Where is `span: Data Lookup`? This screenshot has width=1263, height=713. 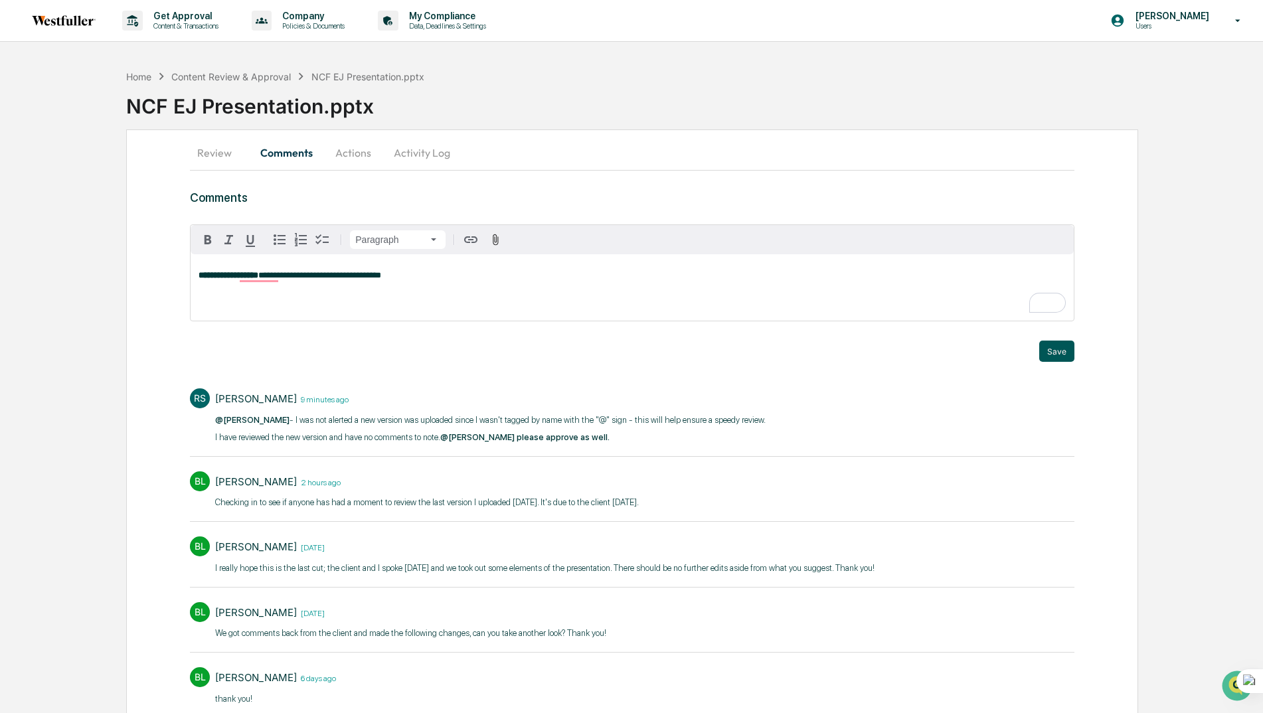 span: Data Lookup is located at coordinates (55, 199).